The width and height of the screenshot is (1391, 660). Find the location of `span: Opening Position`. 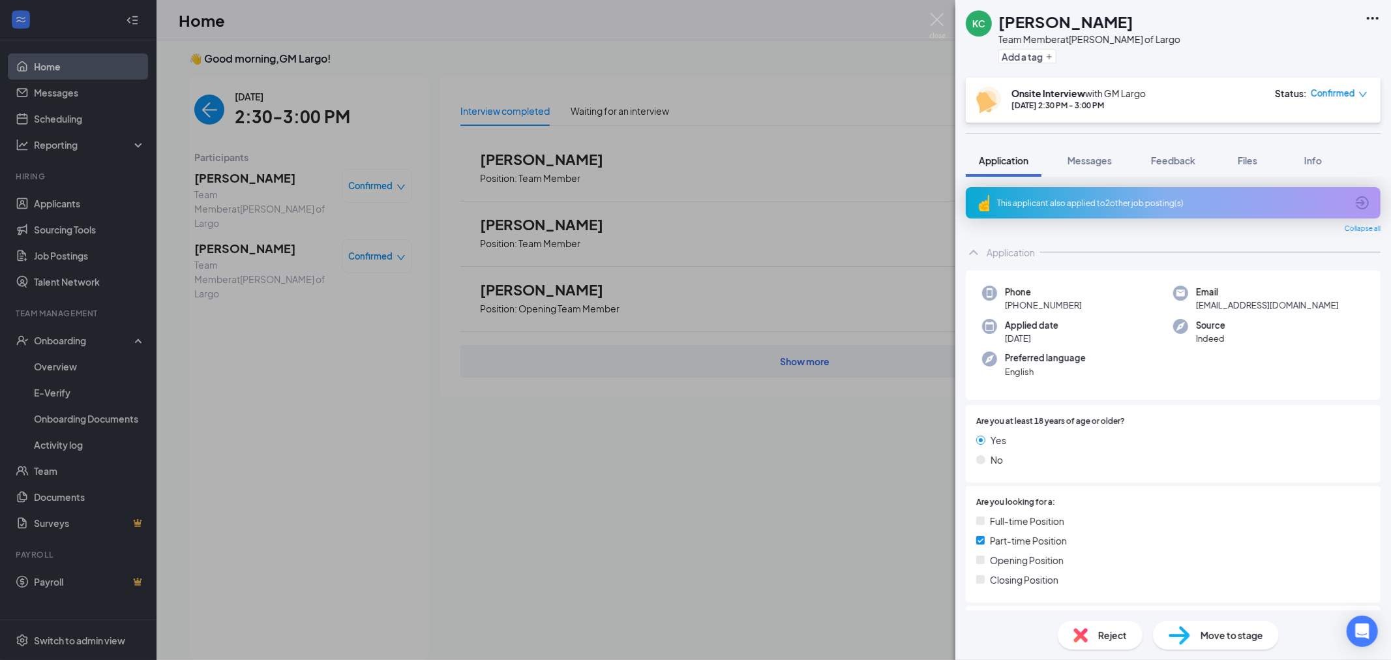

span: Opening Position is located at coordinates (1027, 560).